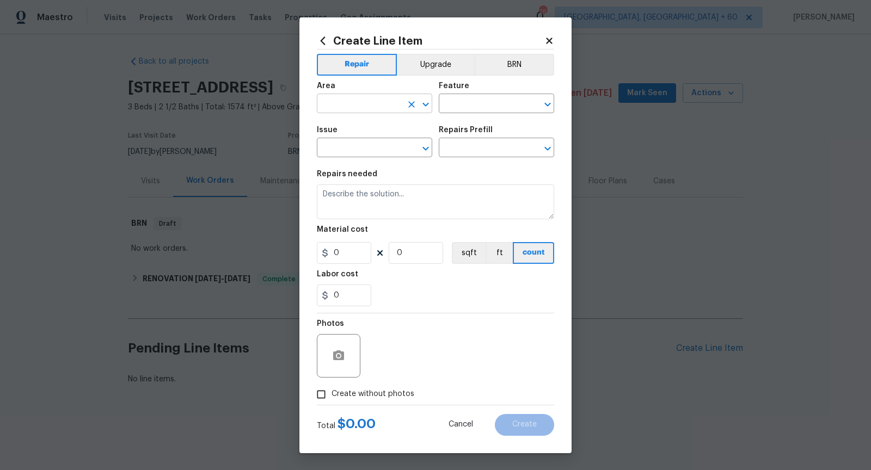 The height and width of the screenshot is (470, 871). Describe the element at coordinates (460, 425) in the screenshot. I see `button: Cancel` at that location.